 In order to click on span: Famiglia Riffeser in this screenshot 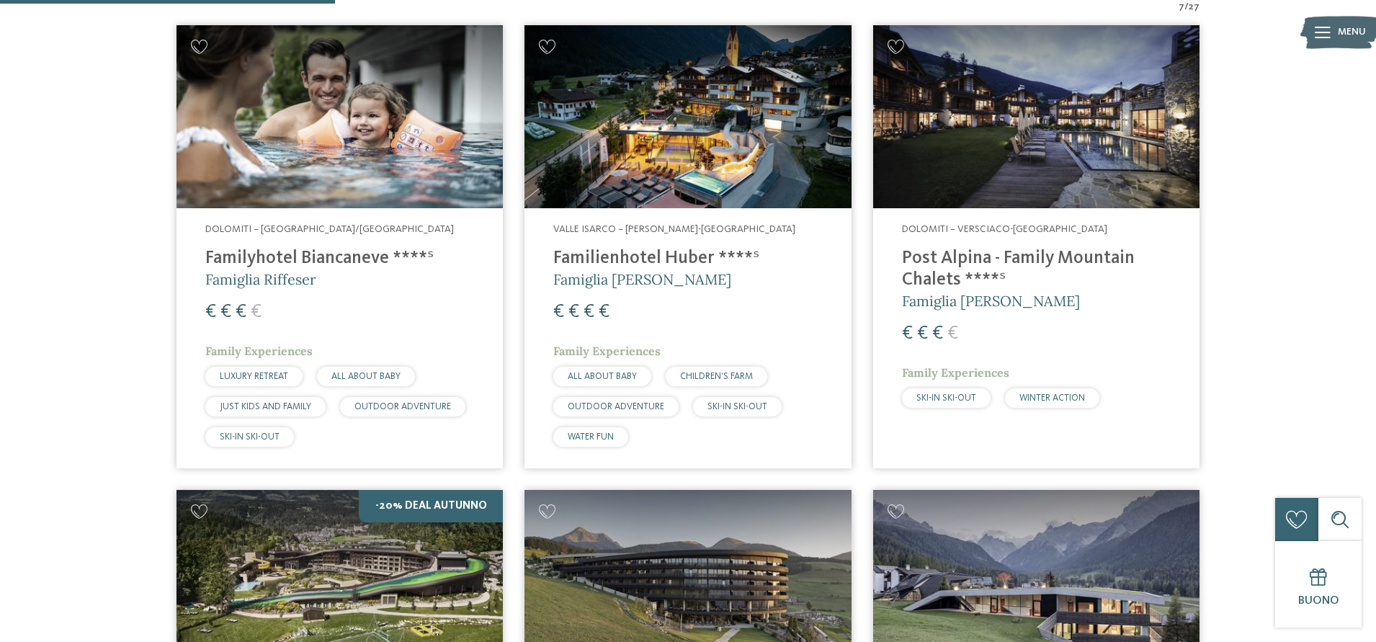, I will do `click(261, 279)`.